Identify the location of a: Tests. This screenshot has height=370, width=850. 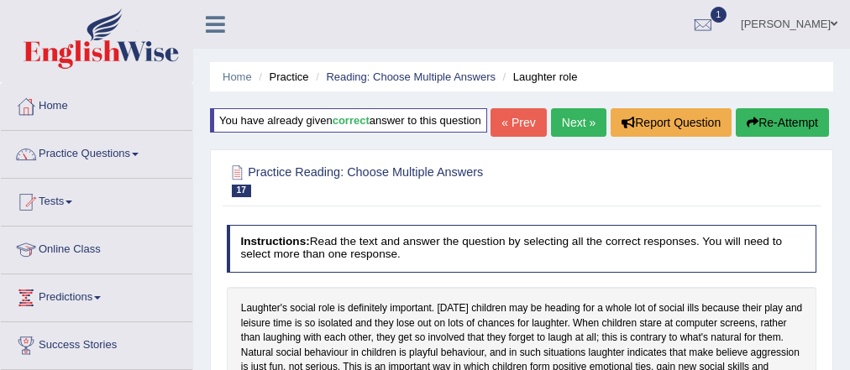
(97, 200).